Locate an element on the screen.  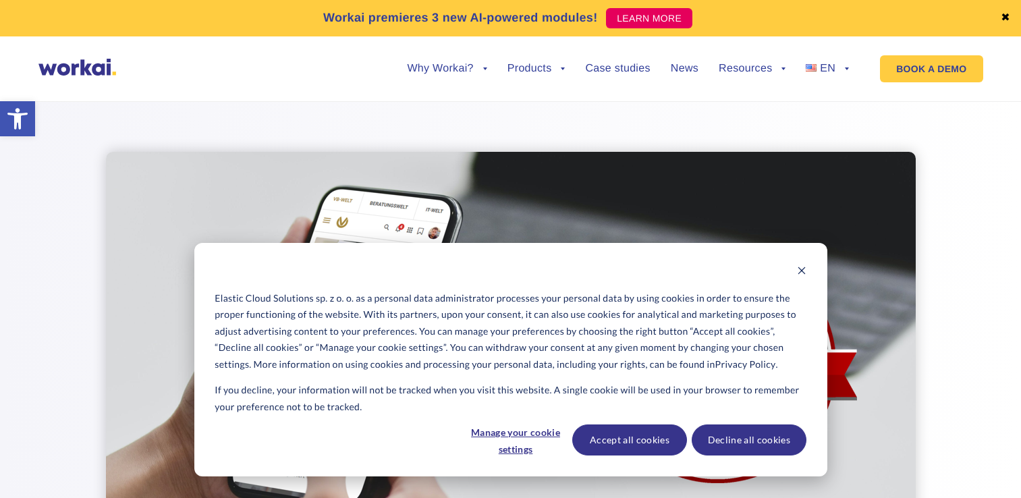
a: LEARN MORE is located at coordinates (649, 18).